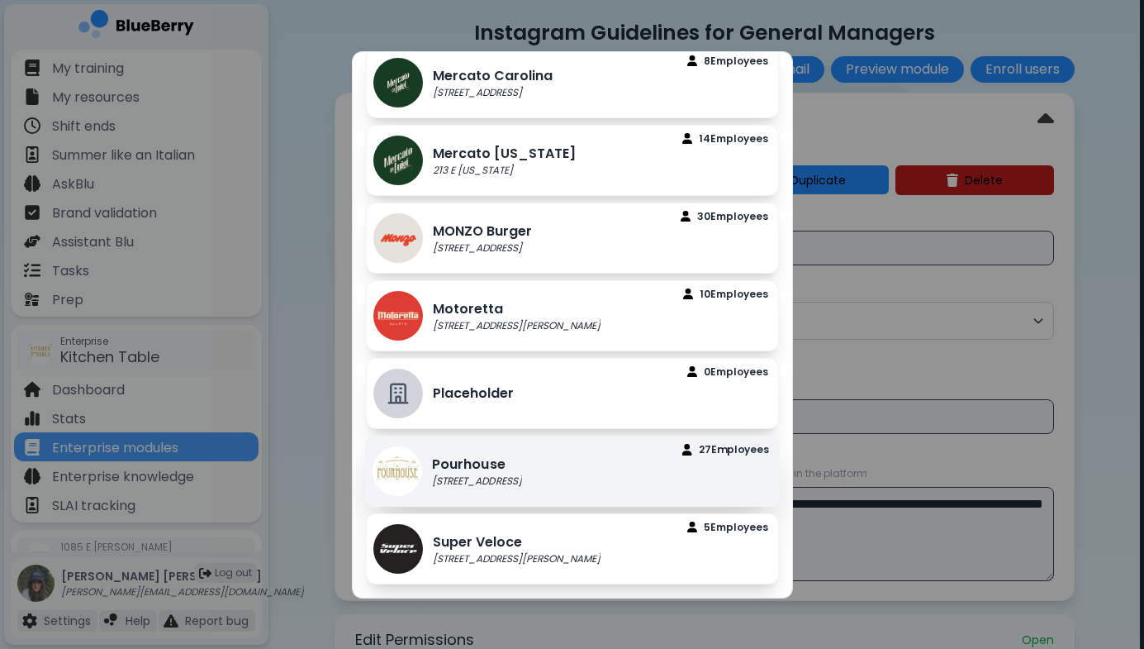  Describe the element at coordinates (733, 216) in the screenshot. I see `p: 30 Employee s` at that location.